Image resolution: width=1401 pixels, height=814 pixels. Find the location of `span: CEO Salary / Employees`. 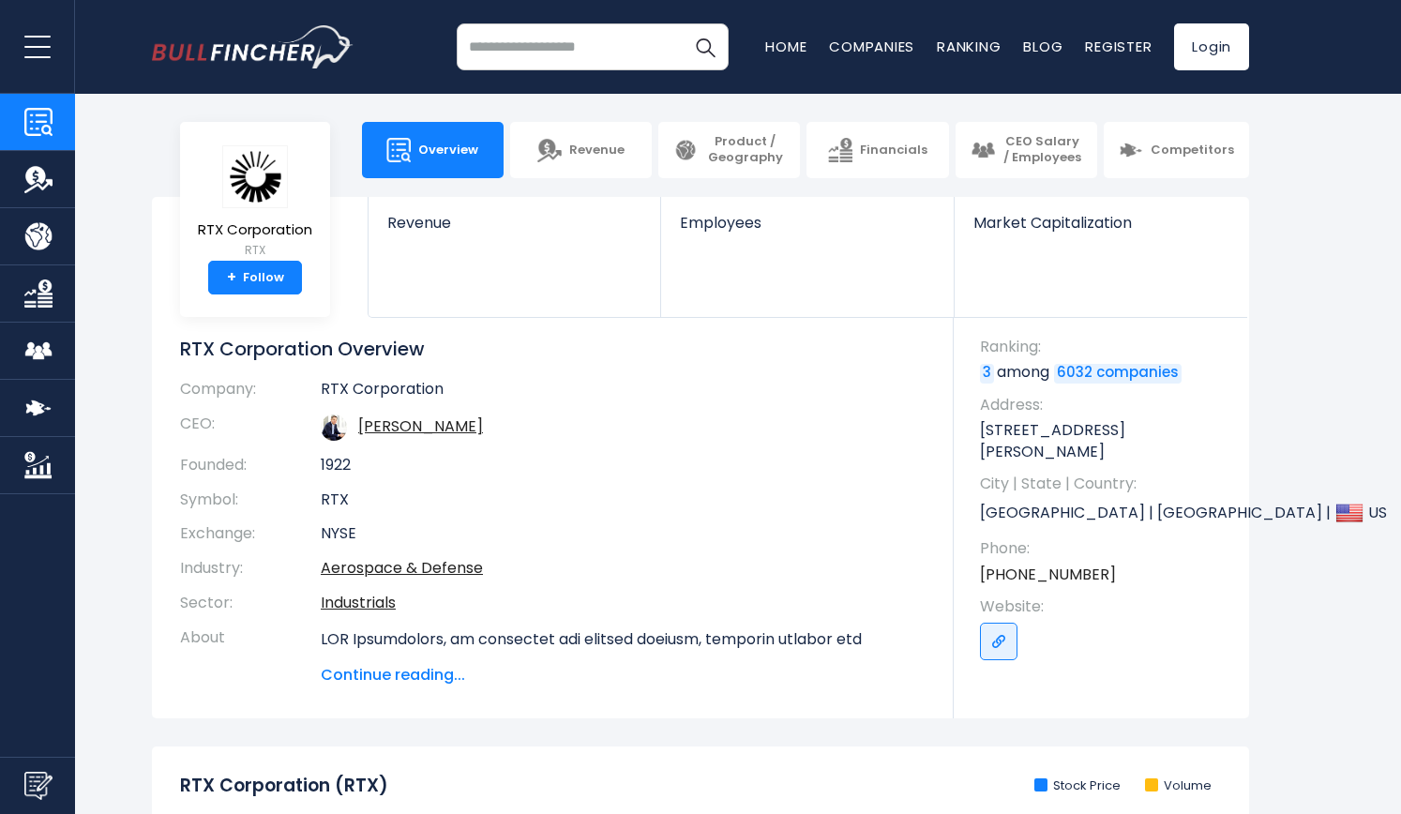

span: CEO Salary / Employees is located at coordinates (1042, 150).